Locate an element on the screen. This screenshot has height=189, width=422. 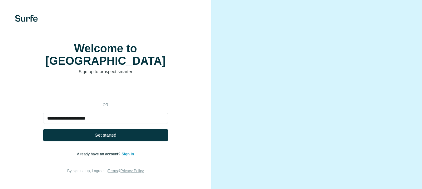
a: Privacy Policy is located at coordinates (132, 171).